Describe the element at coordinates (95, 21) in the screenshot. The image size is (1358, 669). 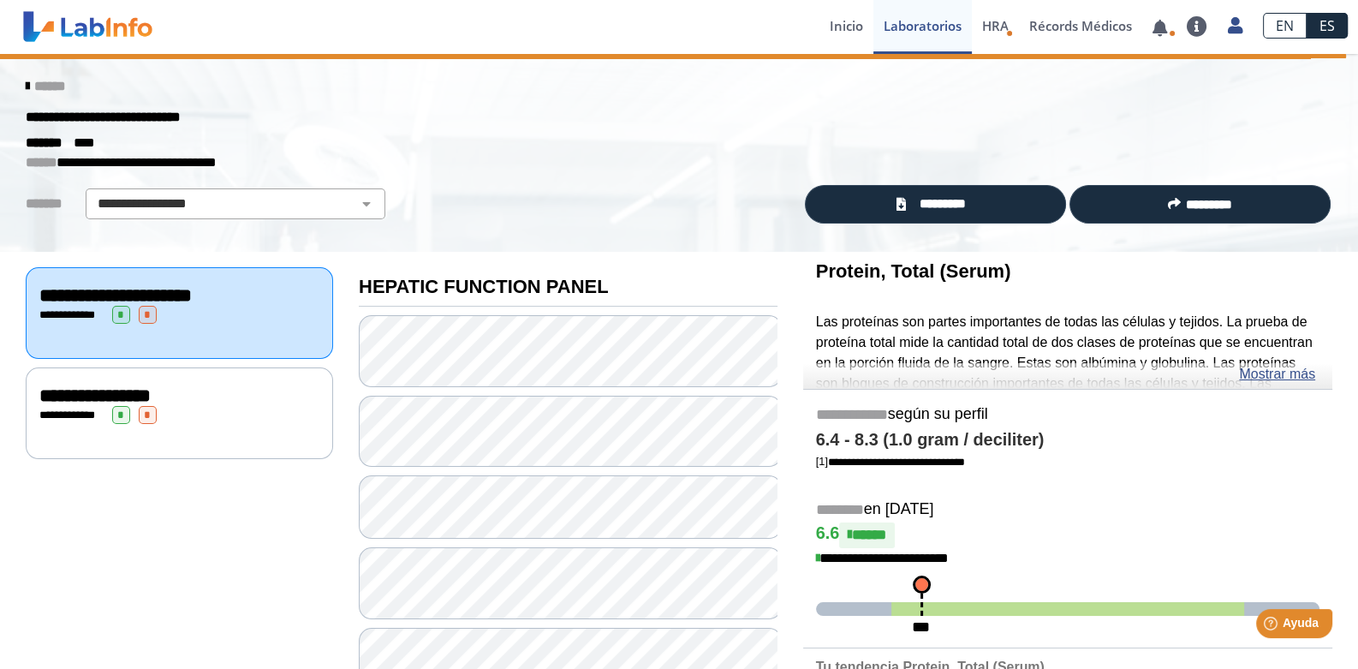
I see `span: Ayuda` at that location.